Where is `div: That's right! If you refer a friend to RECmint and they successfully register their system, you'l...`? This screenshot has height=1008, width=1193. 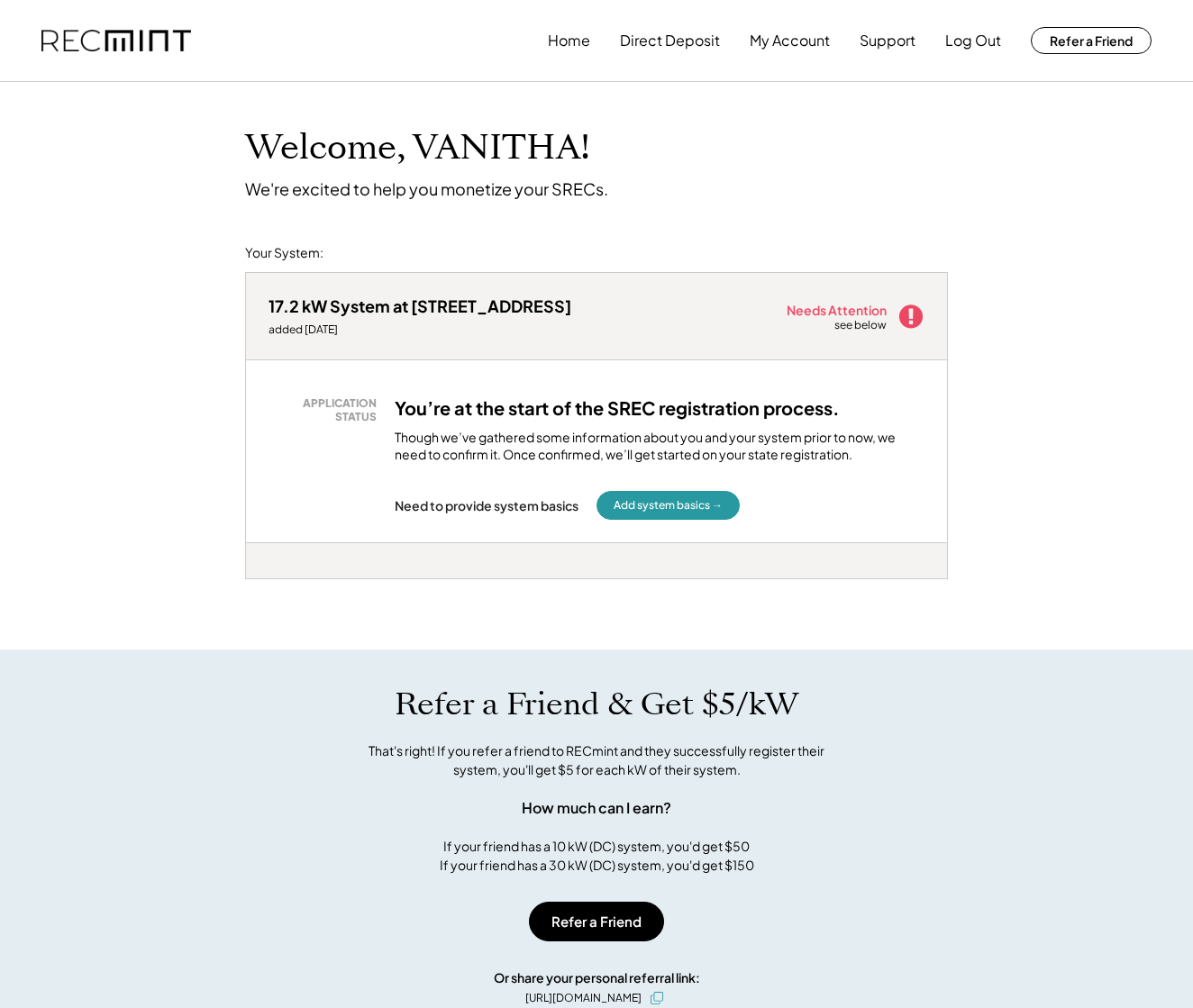
div: That's right! If you refer a friend to RECmint and they successfully register their system, you'l... is located at coordinates (596, 761).